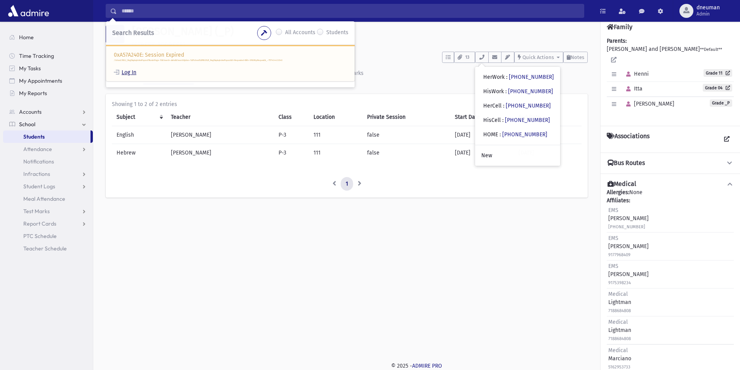 The height and width of the screenshot is (370, 740). What do you see at coordinates (230, 61) in the screenshot?
I see `p: /School/REG/_RegDisplayIndexPopout?NumInPage=10&Search=zishol&SearchOption=%2FSchool%2FREG%2F_Reg...` at bounding box center [230, 61].